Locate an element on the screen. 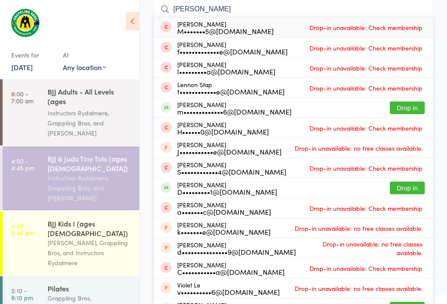 Image resolution: width=447 pixels, height=304 pixels. time: 4:45 - 5:45 pm is located at coordinates (23, 229).